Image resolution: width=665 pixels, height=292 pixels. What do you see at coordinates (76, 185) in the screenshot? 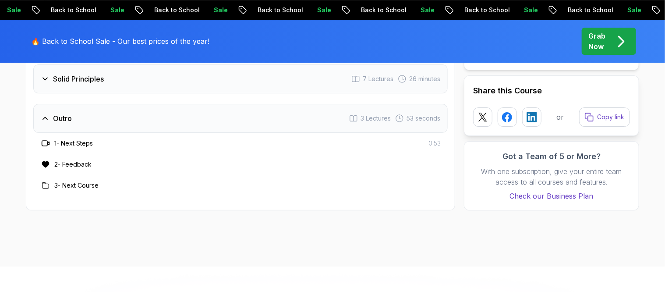
I see `h3: 3 - Next Course` at bounding box center [76, 185].